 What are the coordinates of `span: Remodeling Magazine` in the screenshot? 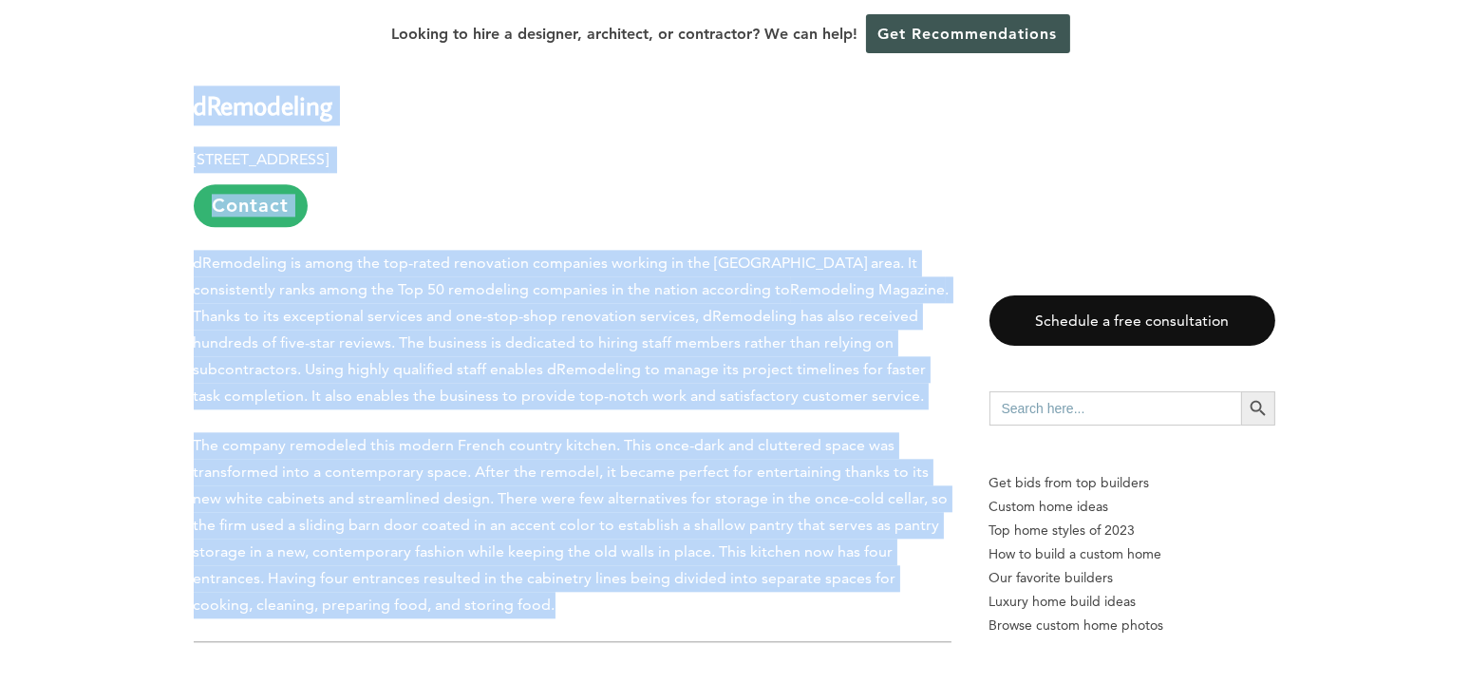 It's located at (868, 289).